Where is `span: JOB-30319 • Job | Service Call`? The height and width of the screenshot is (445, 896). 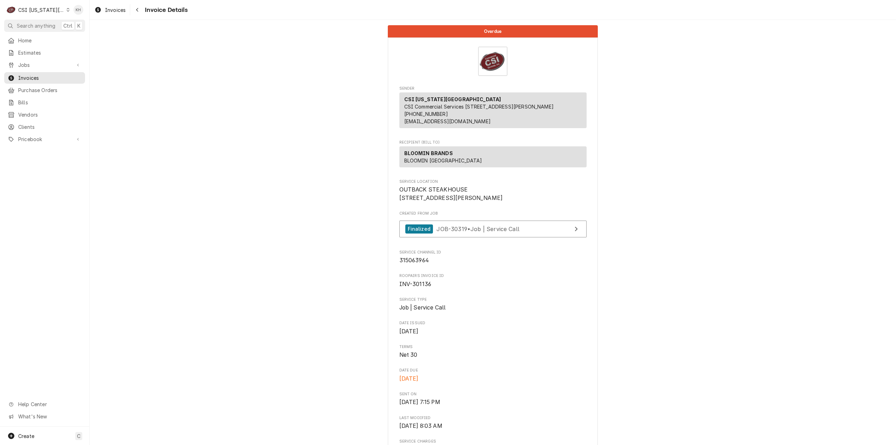 span: JOB-30319 • Job | Service Call is located at coordinates (478, 229).